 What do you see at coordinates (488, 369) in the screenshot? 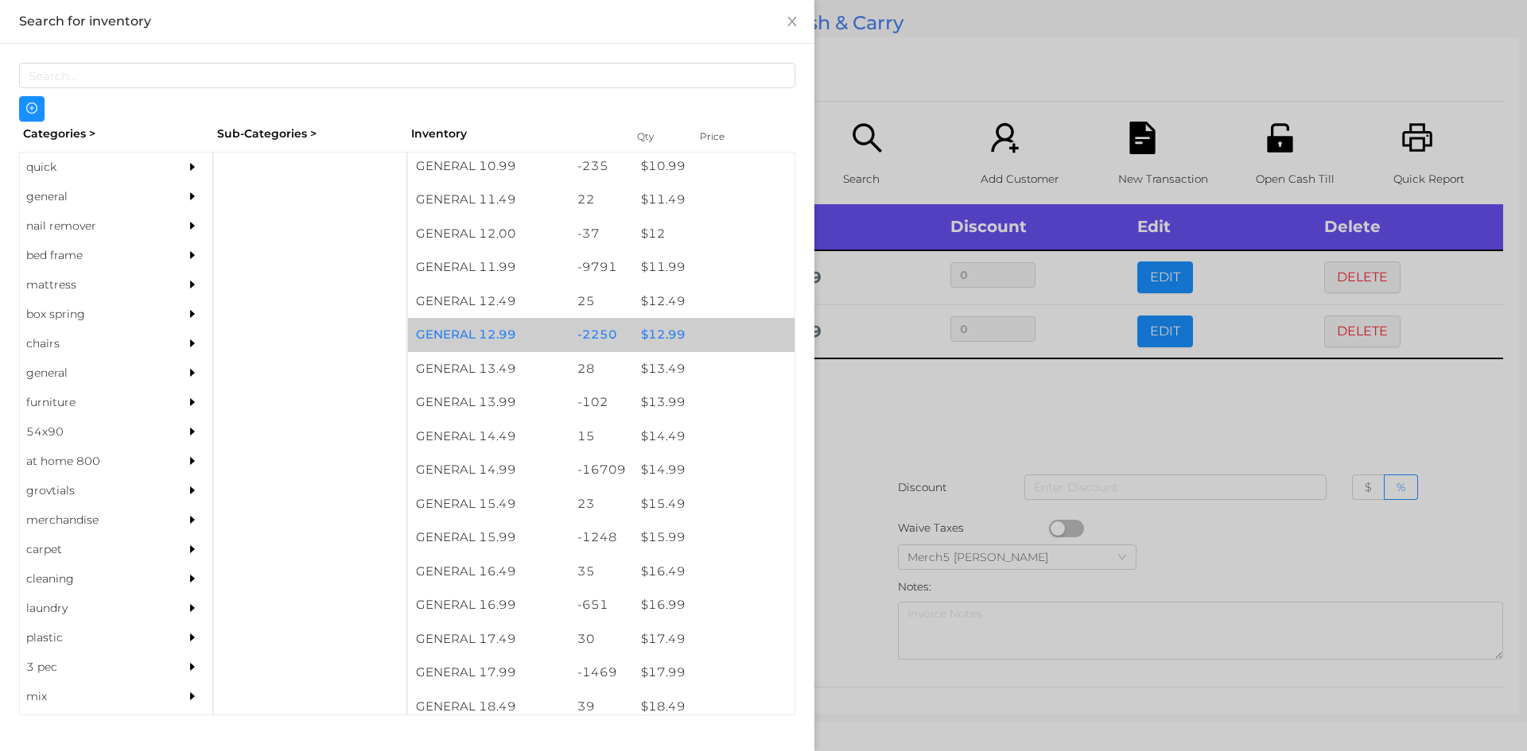
I see `div: GENERAL 13.49` at bounding box center [488, 369].